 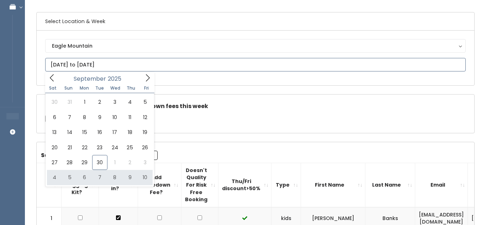 What do you see at coordinates (54, 132) in the screenshot?
I see `span: September 13, 2025` at bounding box center [54, 132].